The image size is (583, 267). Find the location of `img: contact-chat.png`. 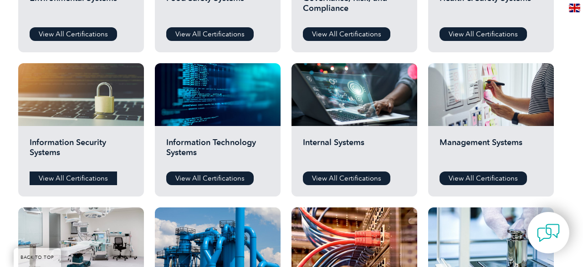

img: contact-chat.png is located at coordinates (548, 233).